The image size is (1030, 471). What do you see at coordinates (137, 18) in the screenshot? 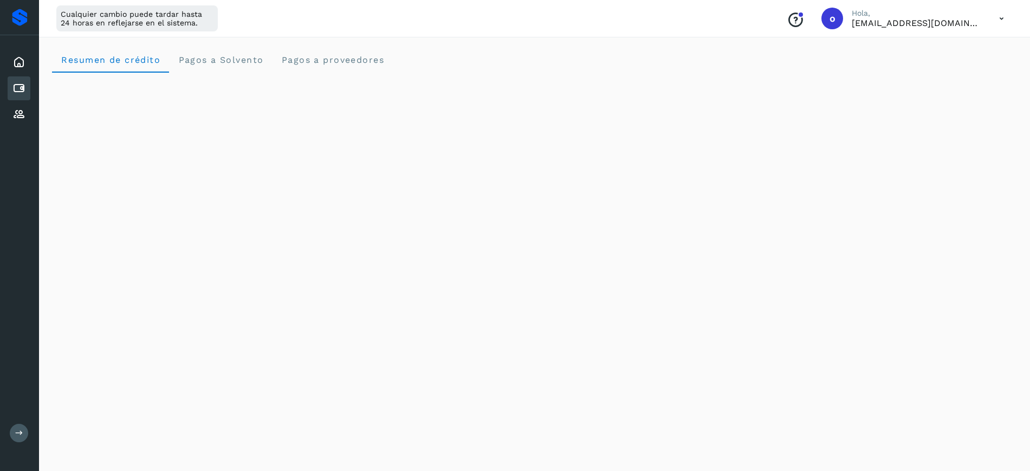
I see `div: Cualquier cambio puede tardar hasta 24 horas en reflejarse en el sistema.` at bounding box center [137, 18].